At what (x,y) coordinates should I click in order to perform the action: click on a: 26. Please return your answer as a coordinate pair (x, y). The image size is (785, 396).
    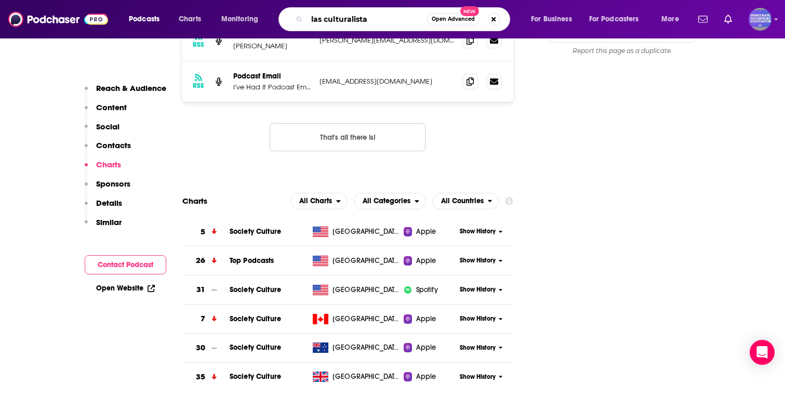
    Looking at the image, I should click on (206, 260).